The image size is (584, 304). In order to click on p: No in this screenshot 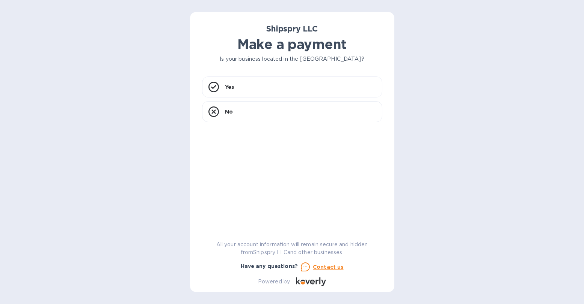, I will do `click(229, 112)`.